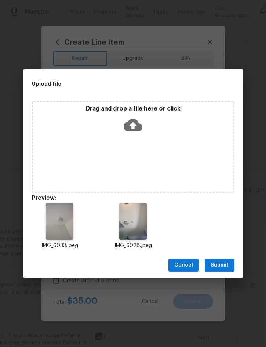 The image size is (266, 347). I want to click on button: Cancel, so click(184, 265).